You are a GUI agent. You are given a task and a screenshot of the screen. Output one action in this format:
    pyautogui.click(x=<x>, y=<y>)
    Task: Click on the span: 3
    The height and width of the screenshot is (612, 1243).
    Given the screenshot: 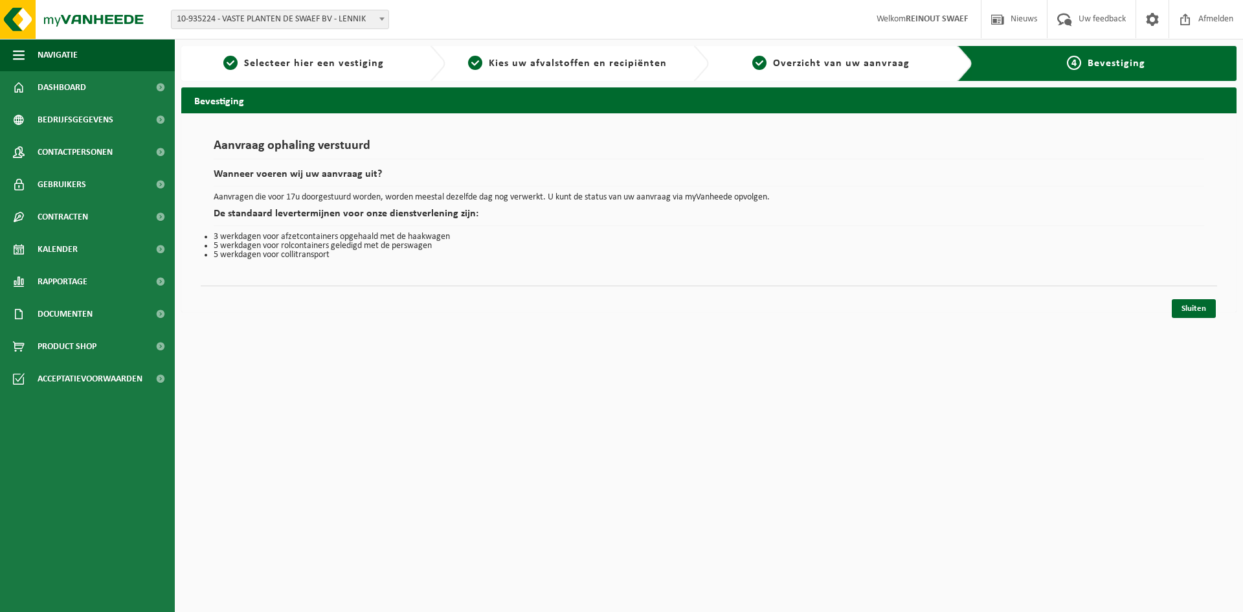 What is the action you would take?
    pyautogui.click(x=759, y=63)
    